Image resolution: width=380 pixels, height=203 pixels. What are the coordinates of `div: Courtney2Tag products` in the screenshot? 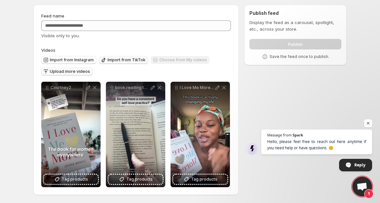 It's located at (71, 135).